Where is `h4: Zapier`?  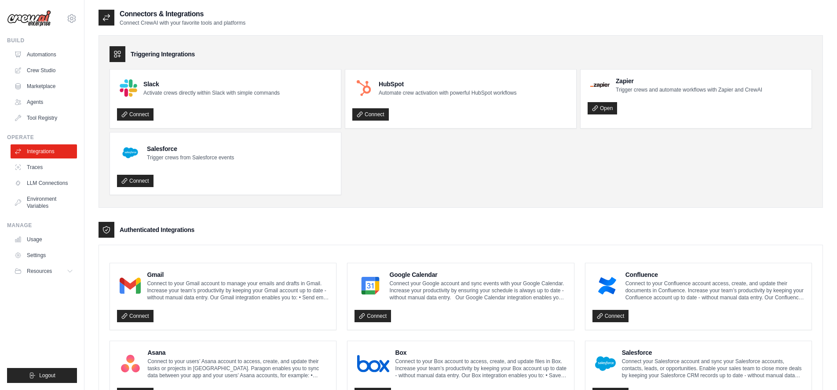 h4: Zapier is located at coordinates (689, 81).